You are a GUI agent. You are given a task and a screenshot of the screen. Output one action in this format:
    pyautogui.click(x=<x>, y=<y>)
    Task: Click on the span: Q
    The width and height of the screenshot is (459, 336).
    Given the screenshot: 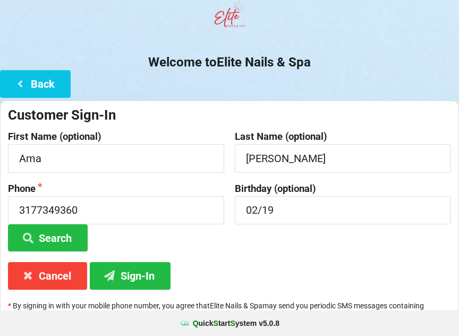 What is the action you would take?
    pyautogui.click(x=195, y=323)
    